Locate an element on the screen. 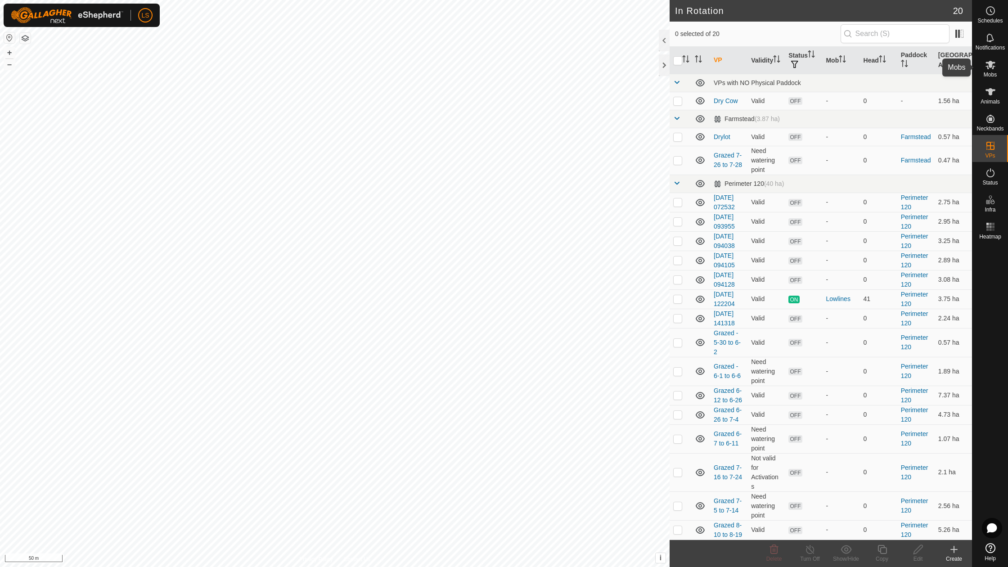 This screenshot has width=1008, height=567. th: VP is located at coordinates (729, 60).